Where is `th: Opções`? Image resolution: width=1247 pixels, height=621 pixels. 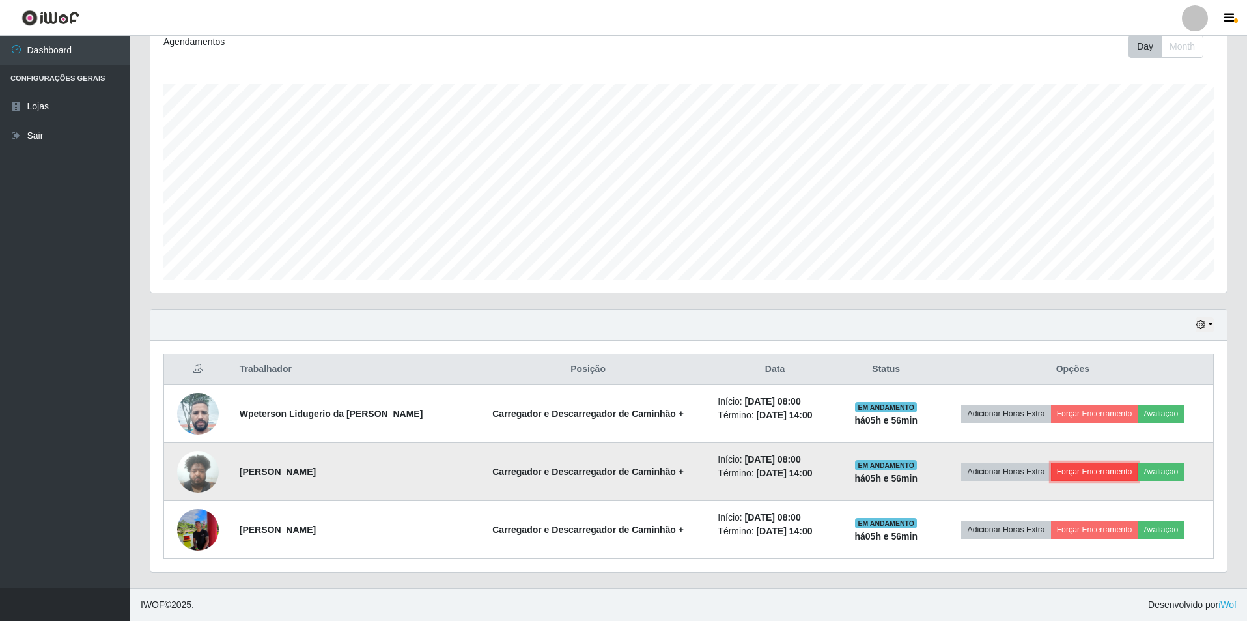
th: Opções is located at coordinates (1073, 369).